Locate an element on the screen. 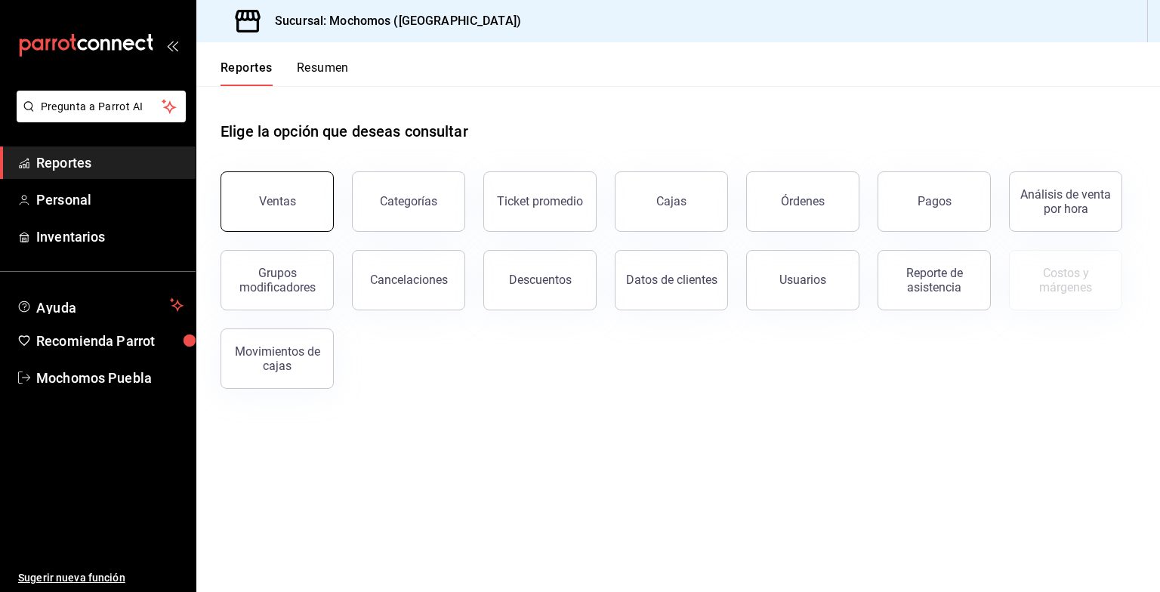  div: Cajas is located at coordinates (672, 201).